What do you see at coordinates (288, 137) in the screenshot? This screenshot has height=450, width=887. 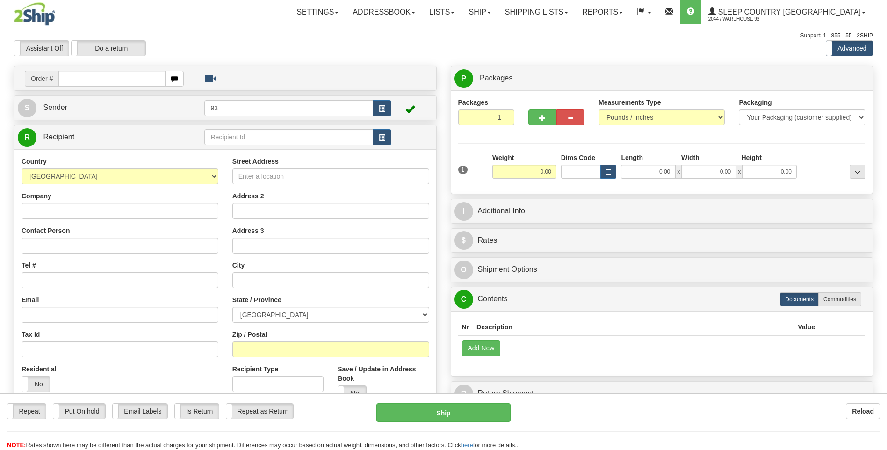 I see `input: Recipient Id` at bounding box center [288, 137].